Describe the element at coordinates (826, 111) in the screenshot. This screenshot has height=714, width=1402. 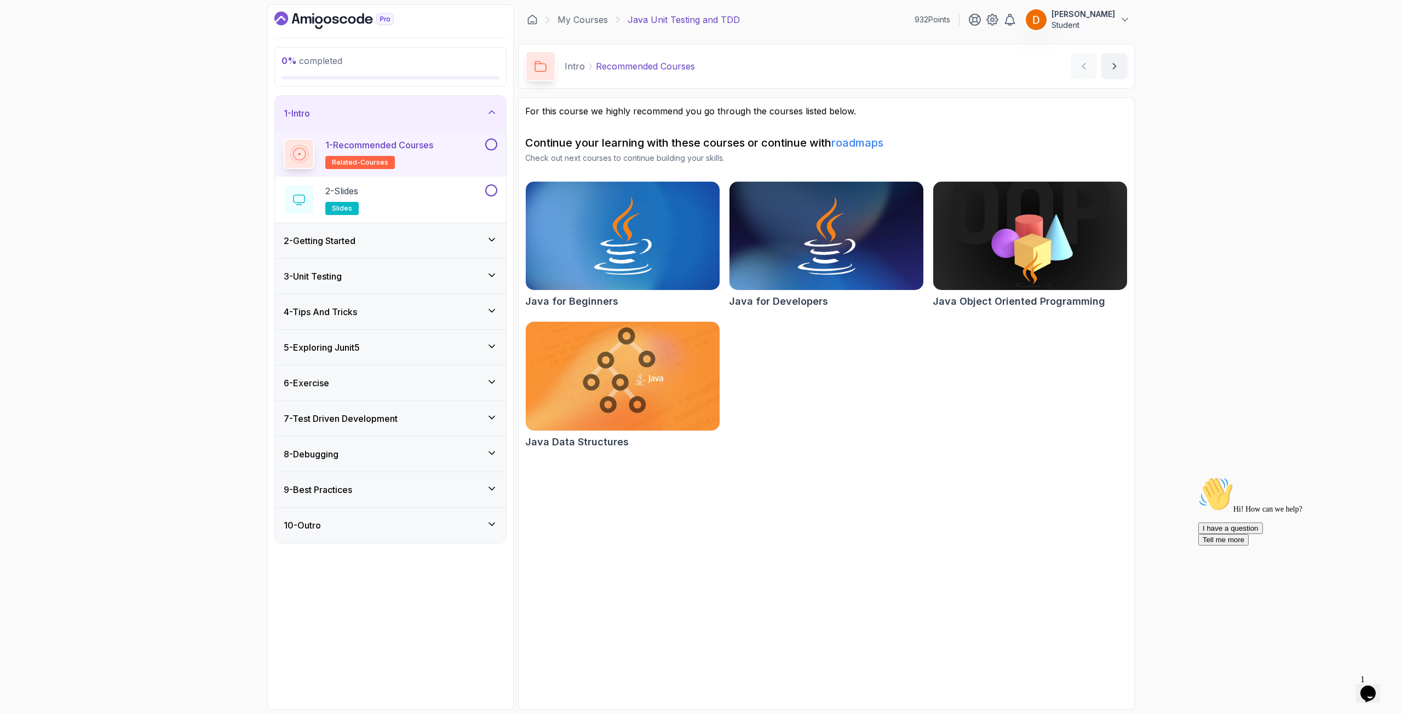
I see `p: For this course we highly recommend you go through the courses listed below.` at that location.